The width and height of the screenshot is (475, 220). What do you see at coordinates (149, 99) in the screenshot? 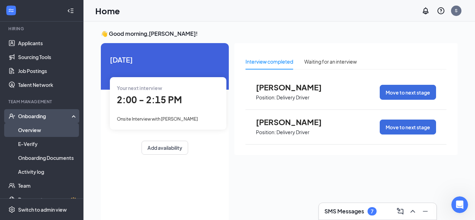
I see `span: 2:00 - 2:15 PM` at bounding box center [149, 99].